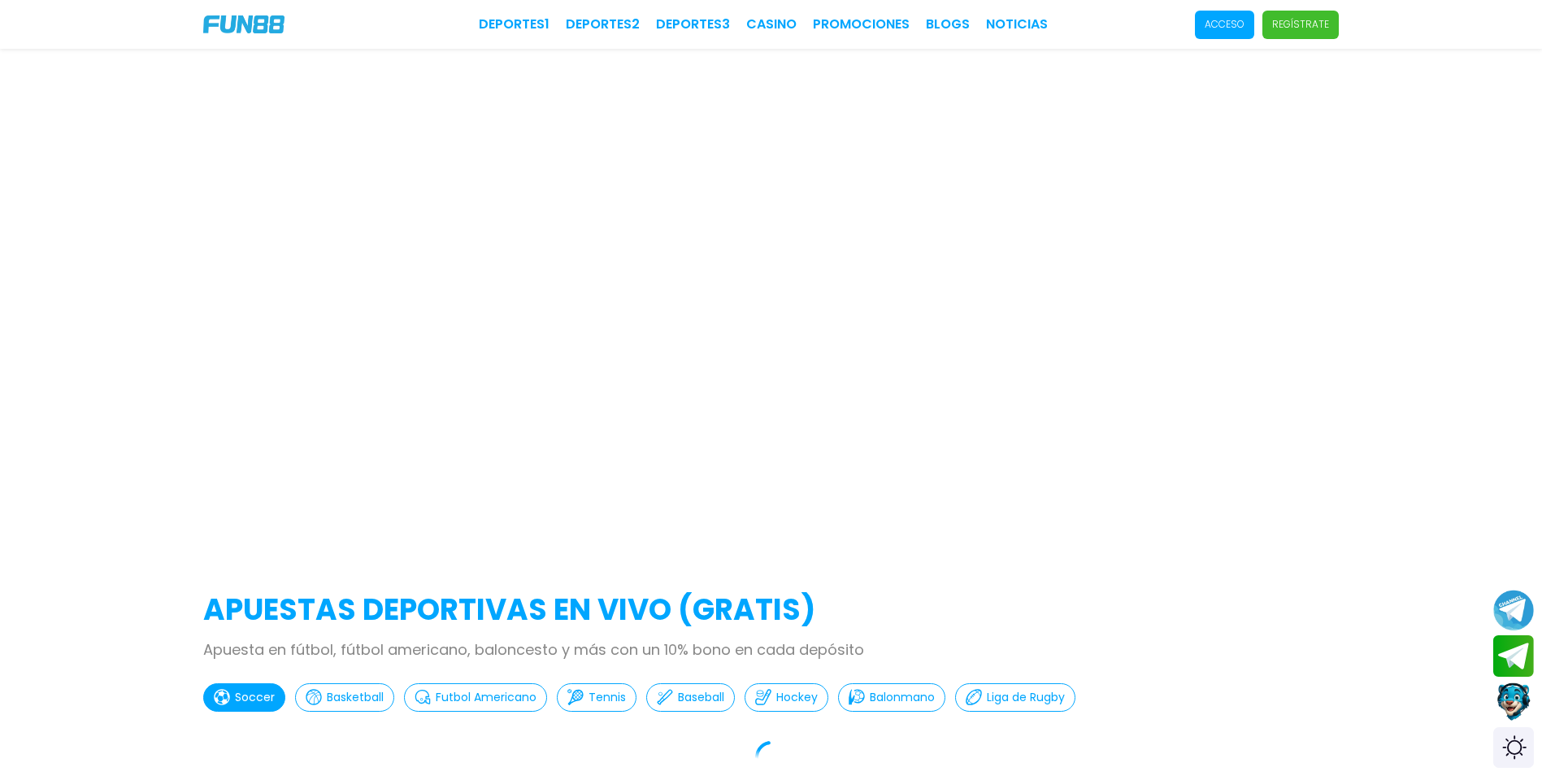 This screenshot has height=776, width=1542. What do you see at coordinates (607, 697) in the screenshot?
I see `p: Tennis` at bounding box center [607, 697].